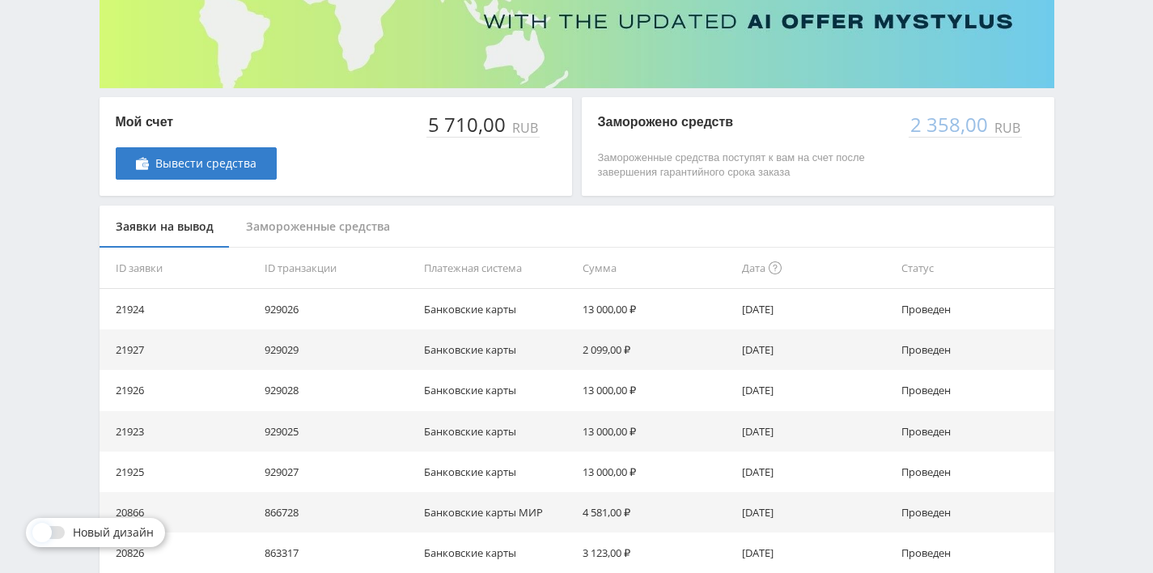 This screenshot has height=573, width=1153. Describe the element at coordinates (656, 268) in the screenshot. I see `th: Сумма` at that location.